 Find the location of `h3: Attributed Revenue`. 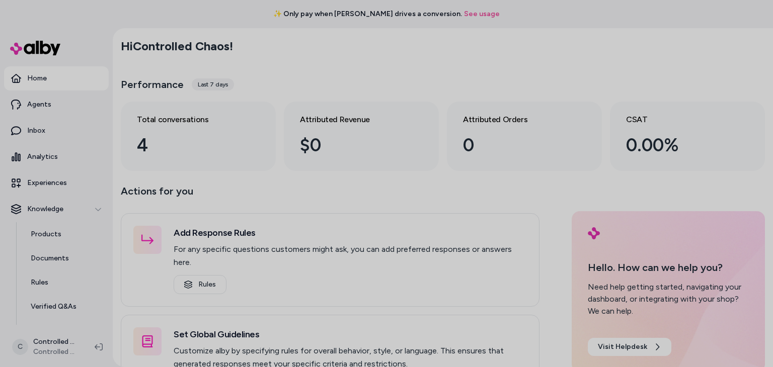

h3: Attributed Revenue is located at coordinates (353, 120).